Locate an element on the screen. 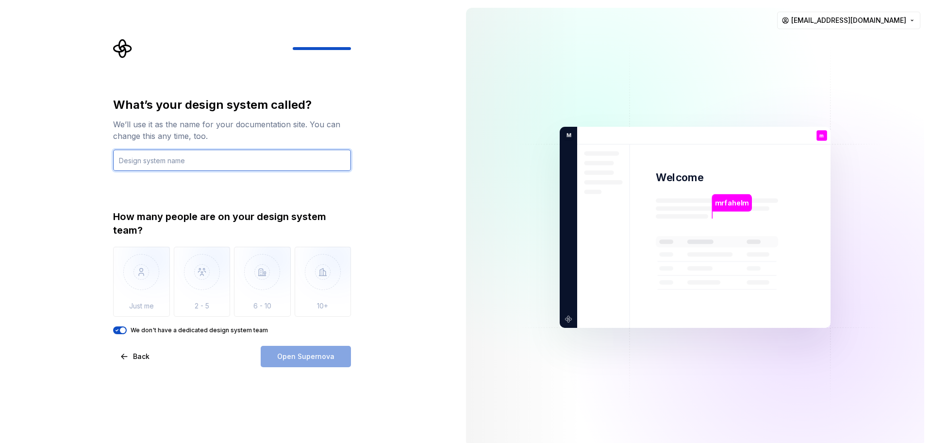 The width and height of the screenshot is (932, 443). button: Back is located at coordinates (135, 356).